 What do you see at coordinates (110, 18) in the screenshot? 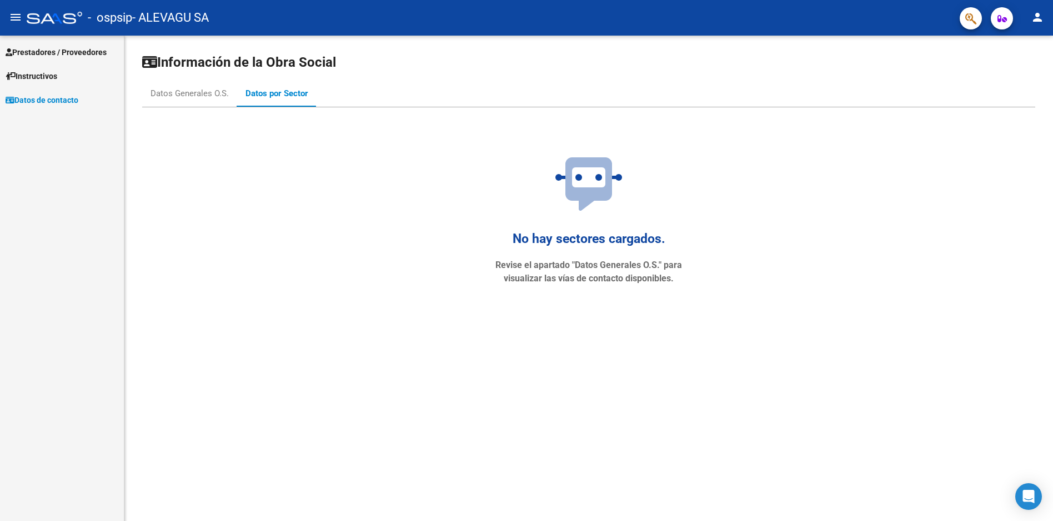
I see `span: - ospsip` at bounding box center [110, 18].